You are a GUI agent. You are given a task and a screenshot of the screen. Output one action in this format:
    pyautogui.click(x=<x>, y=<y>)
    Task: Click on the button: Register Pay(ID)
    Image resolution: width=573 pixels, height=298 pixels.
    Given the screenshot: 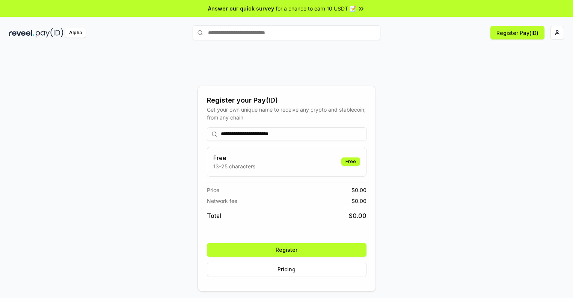 What is the action you would take?
    pyautogui.click(x=517, y=33)
    